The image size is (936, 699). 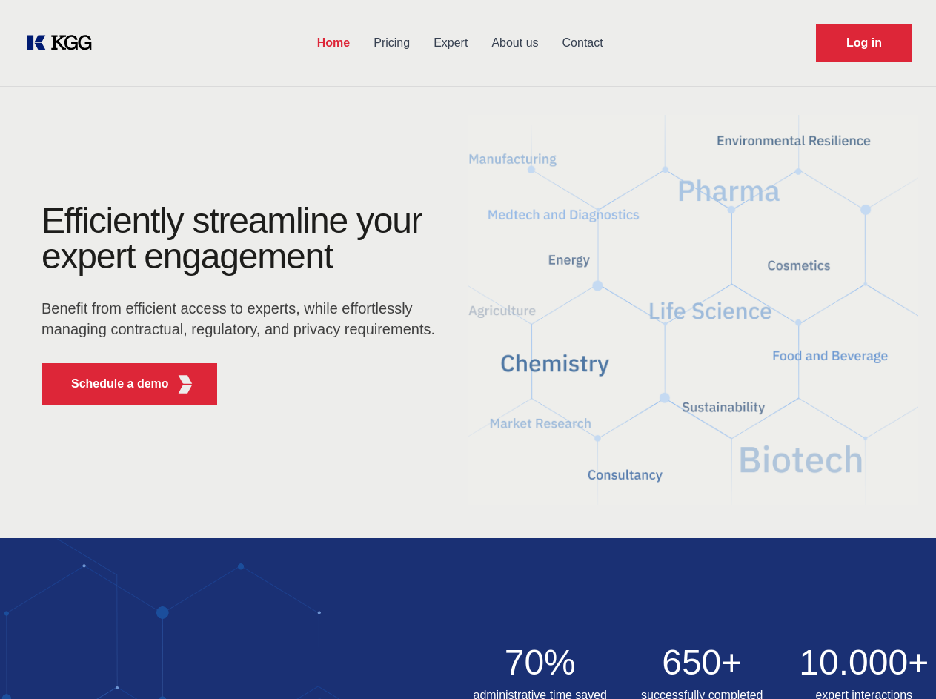 What do you see at coordinates (243, 319) in the screenshot?
I see `p: Benefit from efficient access to experts, while effortlessly managing contractual, regulatory, an...` at bounding box center [243, 319].